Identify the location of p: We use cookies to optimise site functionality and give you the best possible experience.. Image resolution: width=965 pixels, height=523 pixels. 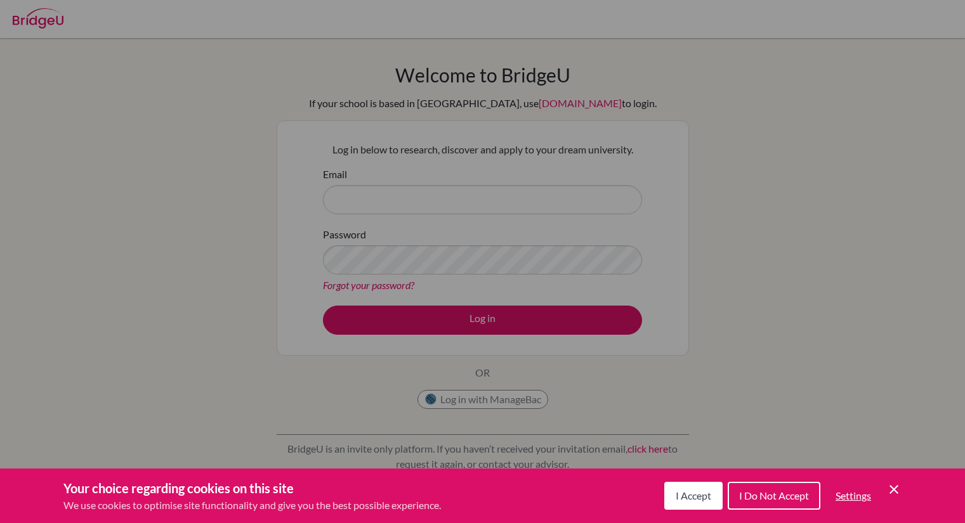
(252, 506).